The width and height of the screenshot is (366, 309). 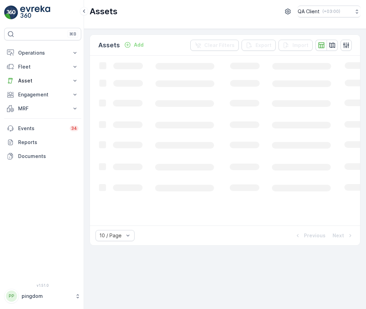 What do you see at coordinates (296, 45) in the screenshot?
I see `button: Import` at bounding box center [296, 45].